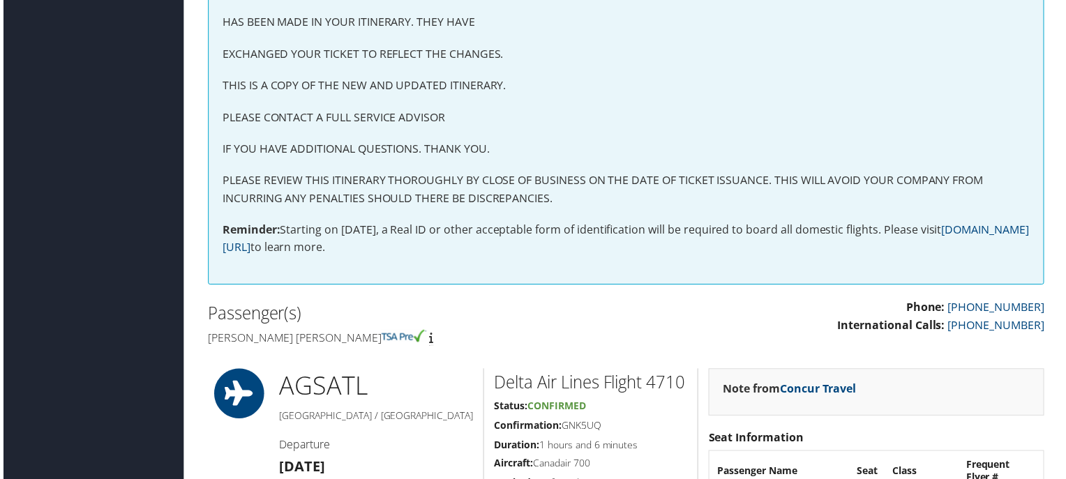 This screenshot has width=1066, height=479. Describe the element at coordinates (591, 448) in the screenshot. I see `h5: 1 hours and 6 minutes` at that location.